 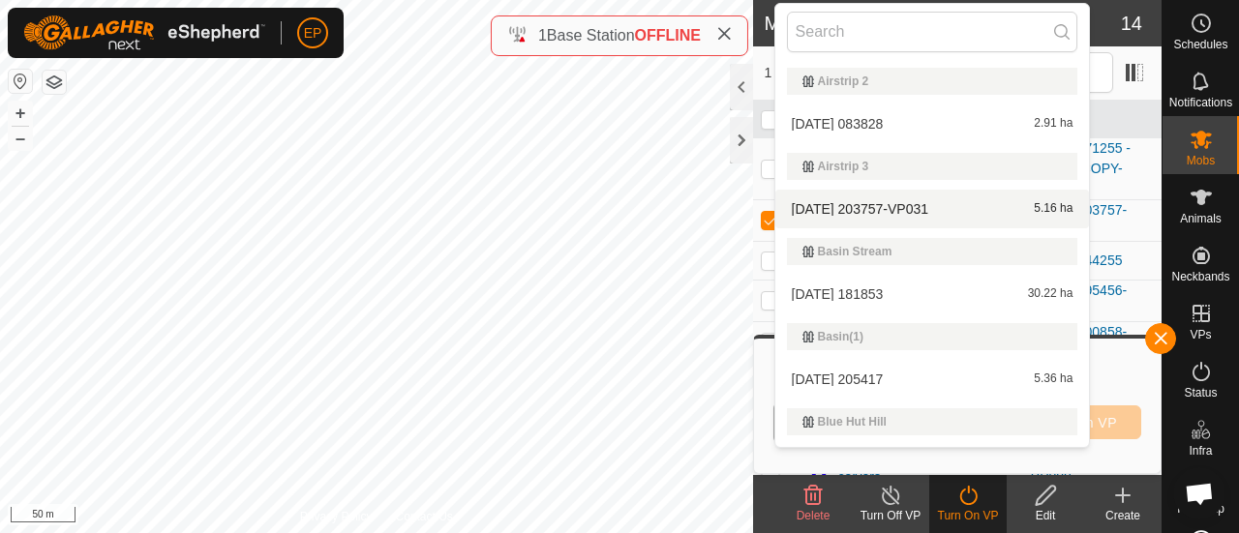 I want to click on span: 5.36 ha, so click(x=1053, y=379).